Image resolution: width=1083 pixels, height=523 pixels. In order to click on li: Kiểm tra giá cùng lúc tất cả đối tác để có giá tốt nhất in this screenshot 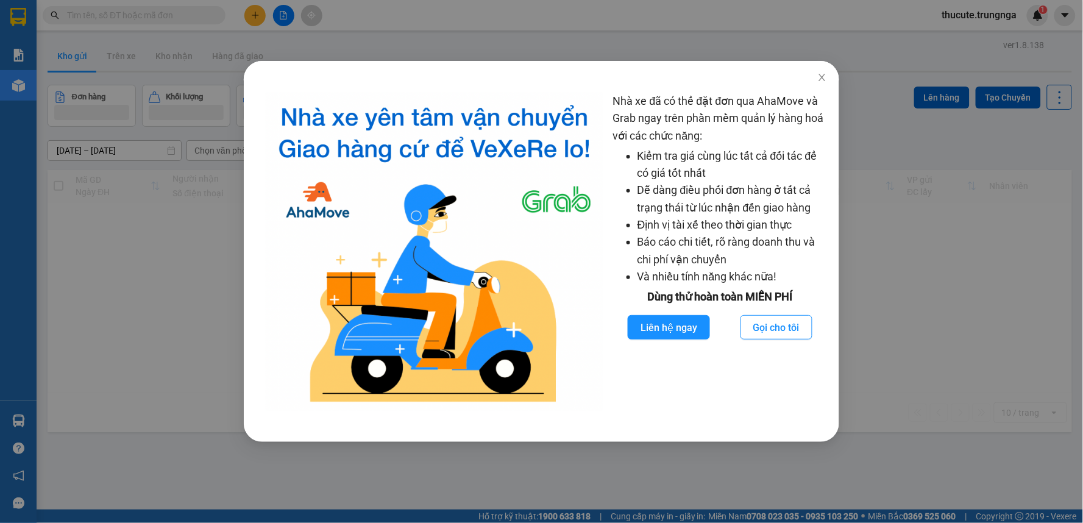, I will do `click(732, 164)`.